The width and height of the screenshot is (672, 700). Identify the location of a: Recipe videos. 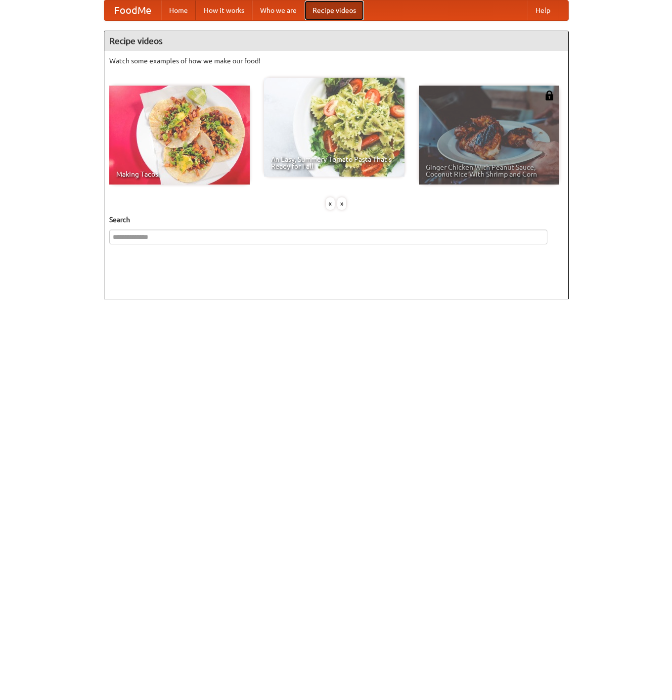
(334, 10).